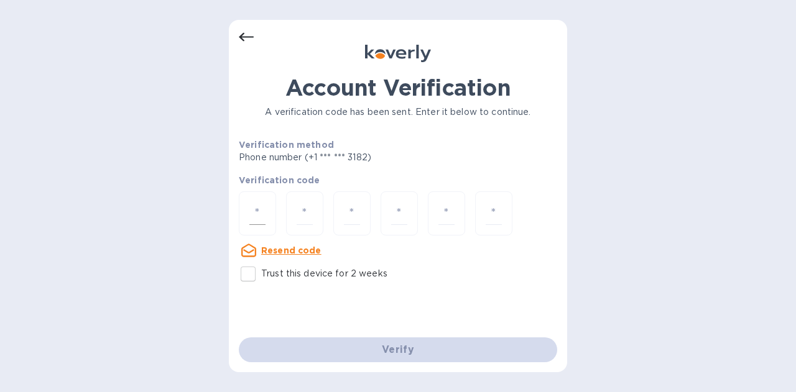  Describe the element at coordinates (398, 112) in the screenshot. I see `p: A verification code has been sent. Enter it below to continue.` at that location.